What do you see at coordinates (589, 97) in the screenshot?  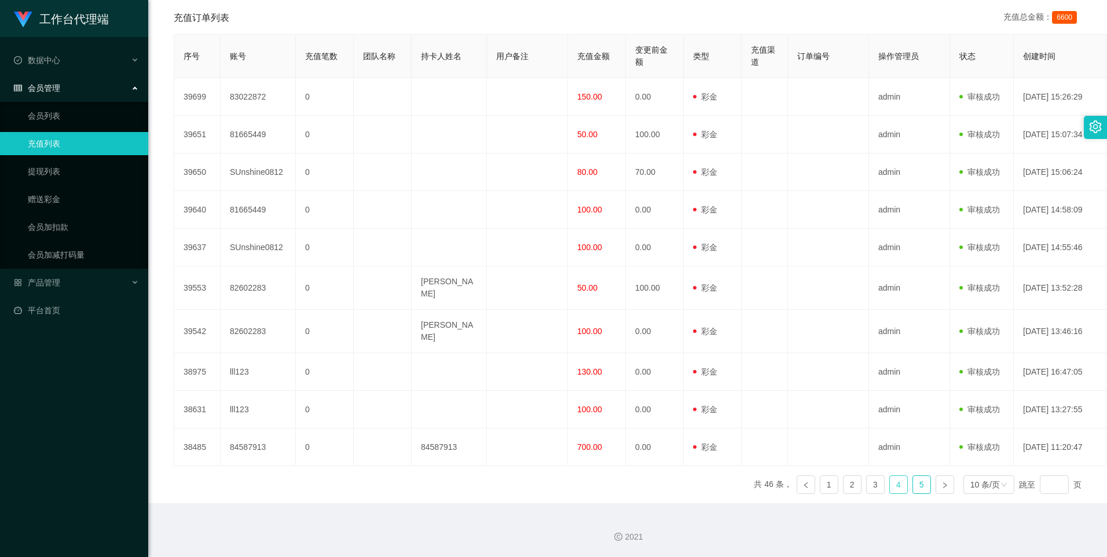 I see `span: 150.00` at bounding box center [589, 97].